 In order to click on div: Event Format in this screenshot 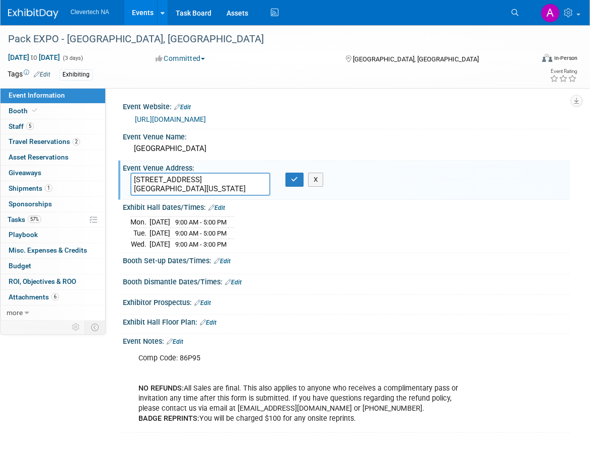, I will do `click(533, 60)`.